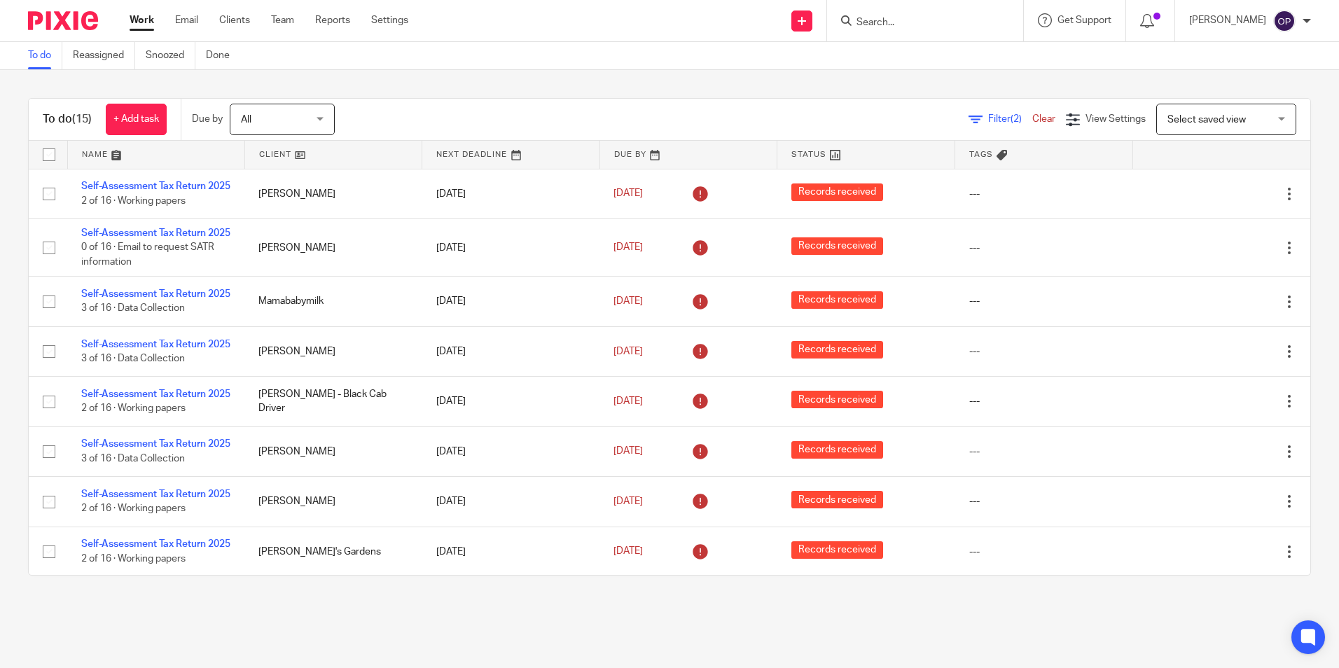  I want to click on a: Email, so click(186, 20).